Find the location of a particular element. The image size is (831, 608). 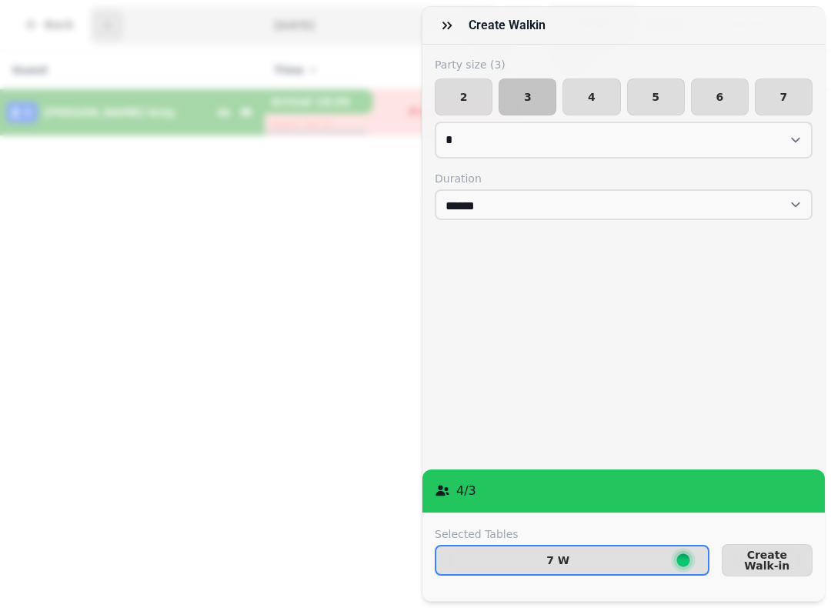

span: Create Walk-in is located at coordinates (767, 560).